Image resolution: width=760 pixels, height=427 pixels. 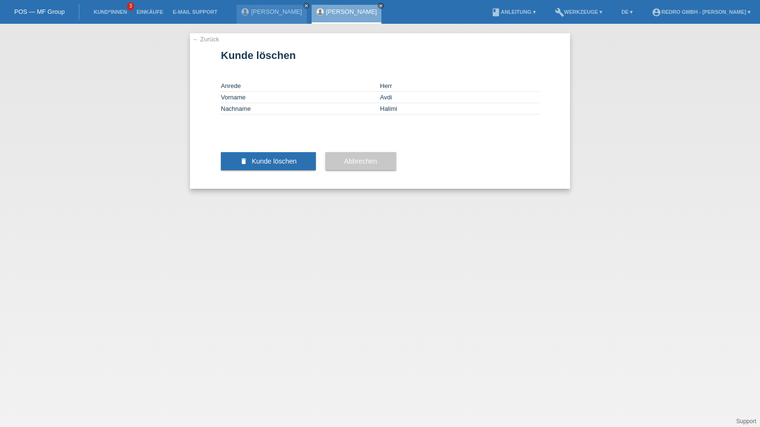 I want to click on a: ← Zurück, so click(x=206, y=39).